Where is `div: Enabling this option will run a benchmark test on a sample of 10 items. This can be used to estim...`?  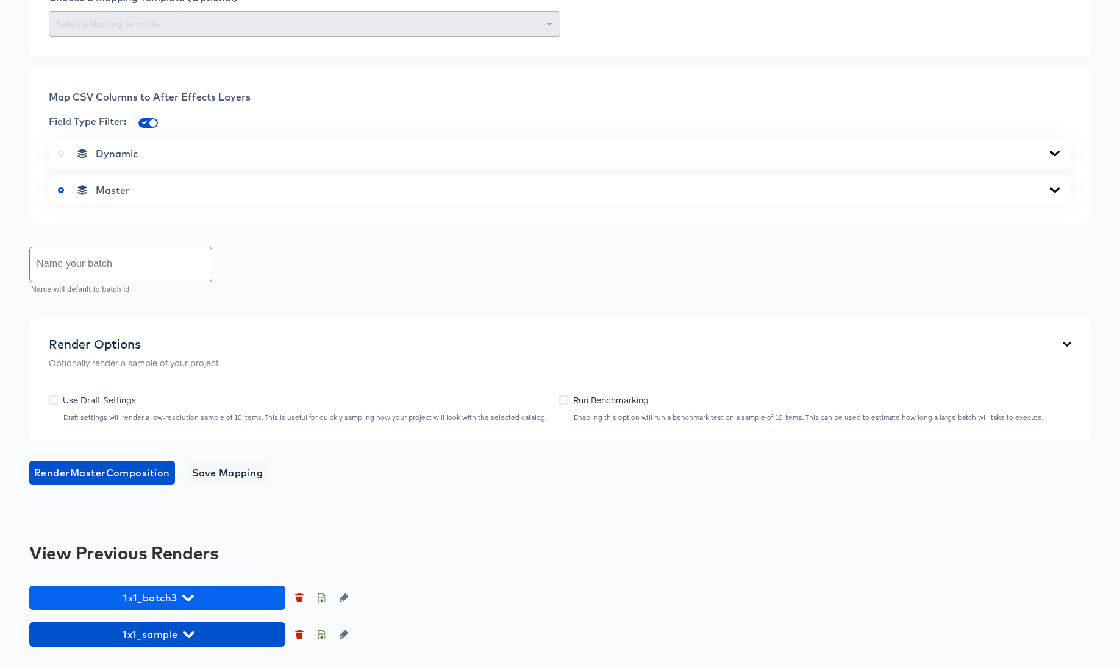 div: Enabling this option will run a benchmark test on a sample of 10 items. This can be used to estim... is located at coordinates (808, 418).